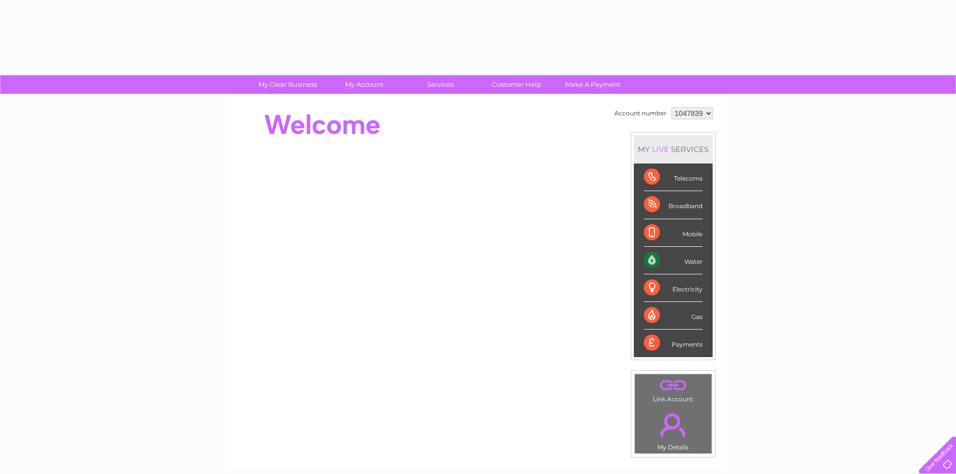 This screenshot has height=474, width=956. I want to click on td: Account number, so click(640, 113).